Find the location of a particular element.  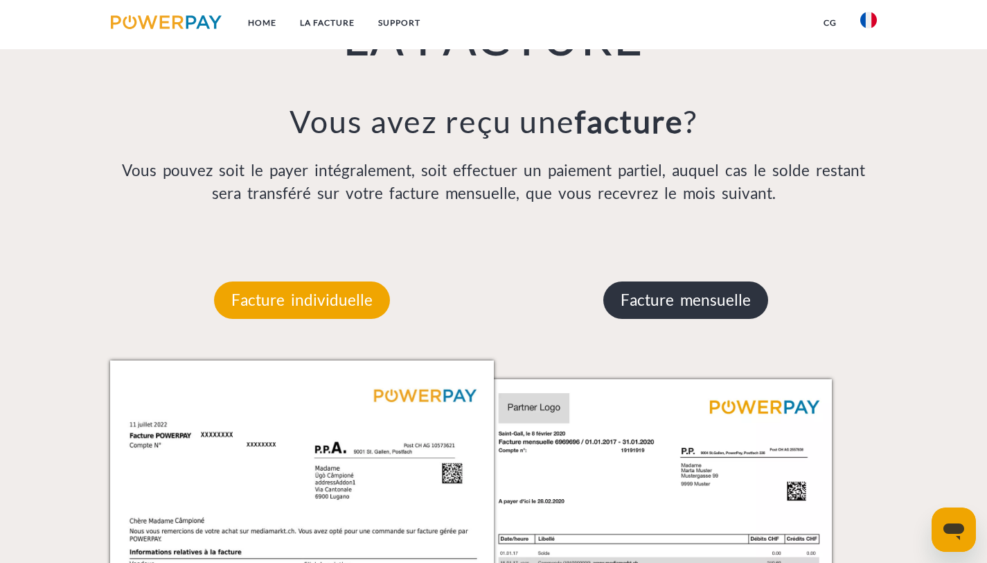

p: Vous pouvez soit le payer intégralement, soit effectuer un paiement partiel, auquel cas le solde ... is located at coordinates (494, 182).